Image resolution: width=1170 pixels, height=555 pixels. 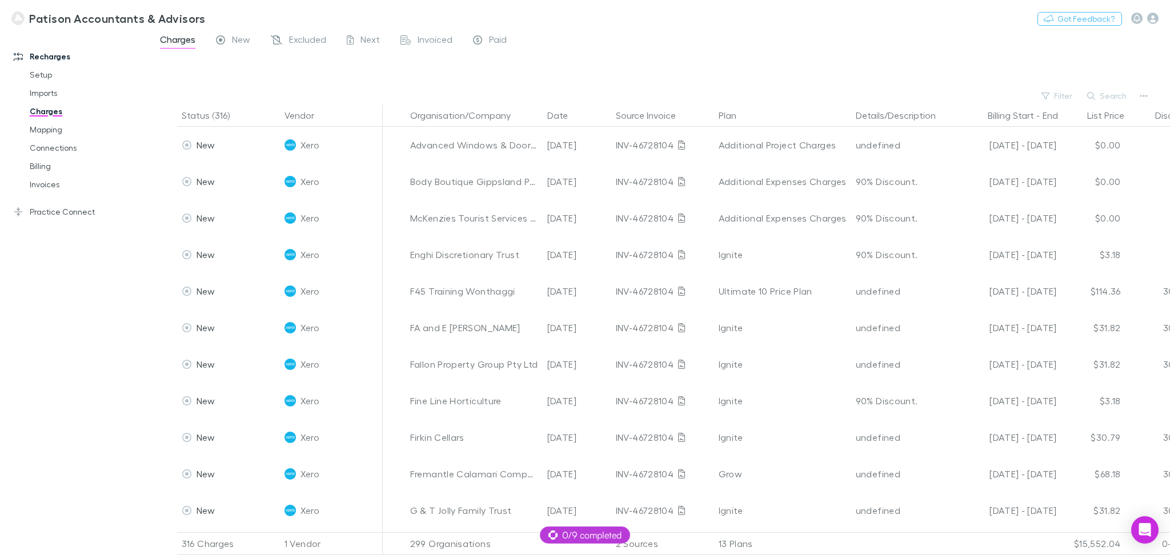 I want to click on button: Source Invoice, so click(x=652, y=115).